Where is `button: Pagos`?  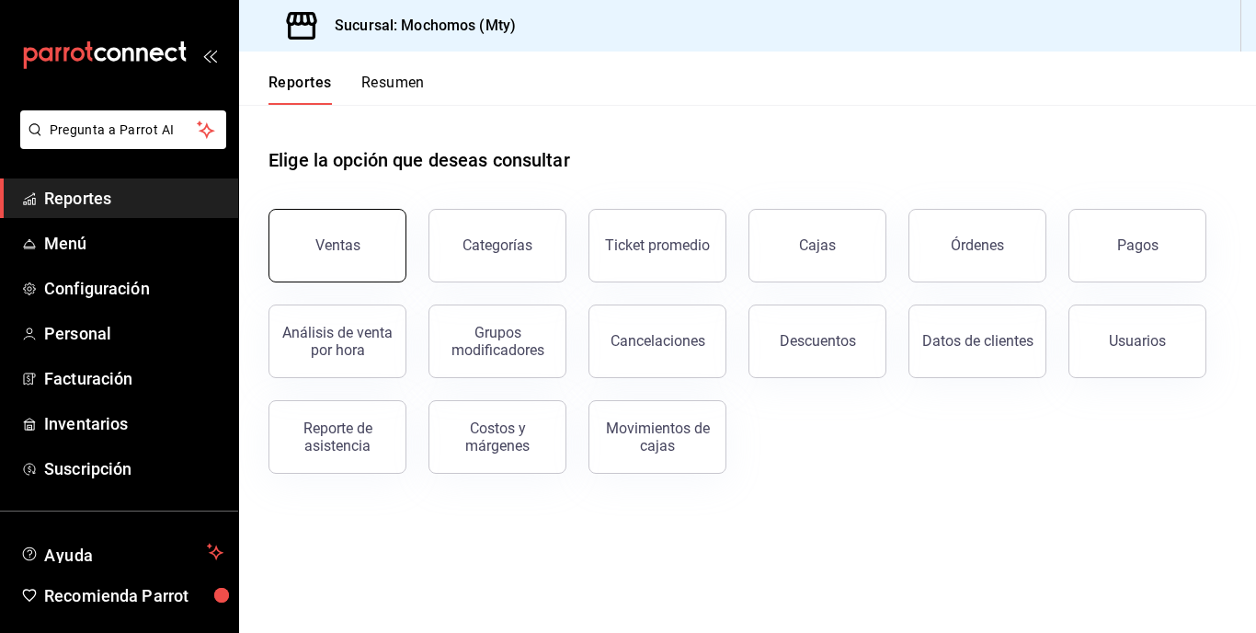
button: Pagos is located at coordinates (1138, 246).